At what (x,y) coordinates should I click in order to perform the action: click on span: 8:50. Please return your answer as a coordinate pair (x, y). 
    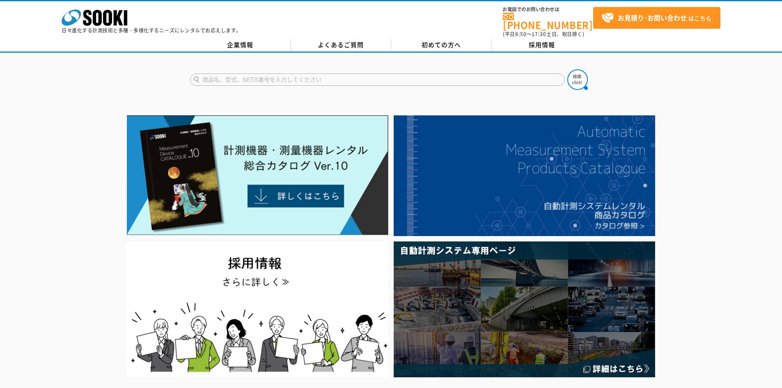
    Looking at the image, I should click on (521, 34).